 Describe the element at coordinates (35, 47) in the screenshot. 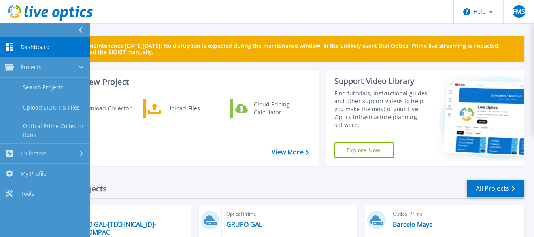

I see `span: Dashboard` at that location.